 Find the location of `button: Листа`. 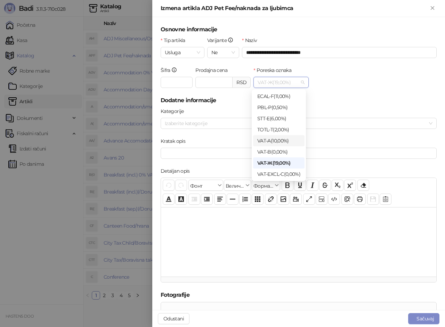

button: Листа is located at coordinates (245, 199).